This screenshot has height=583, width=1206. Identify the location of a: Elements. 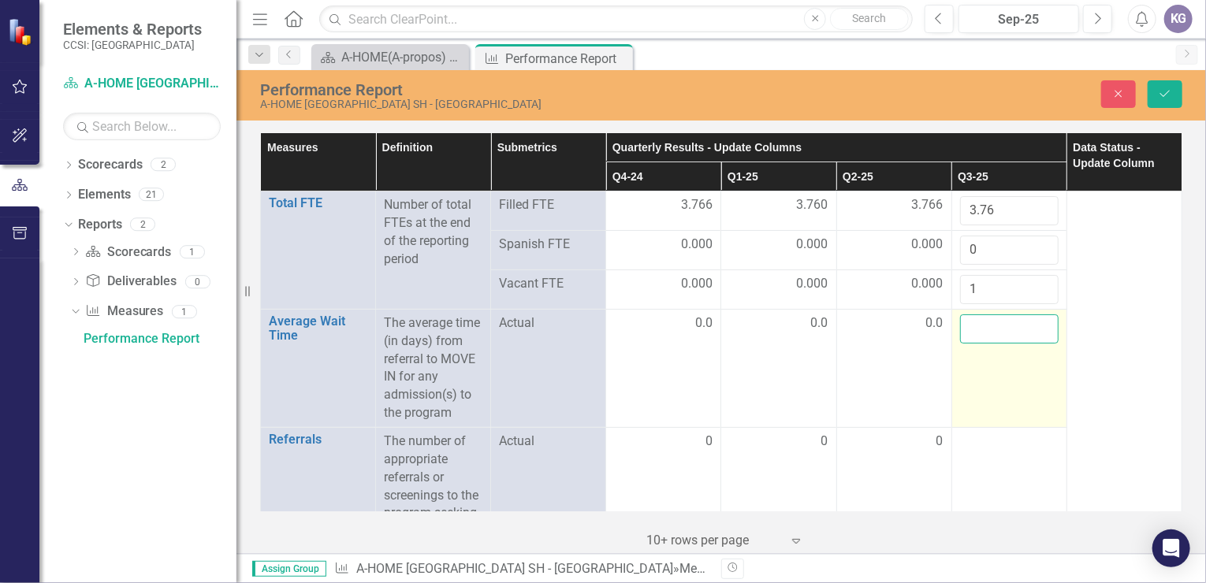
(104, 195).